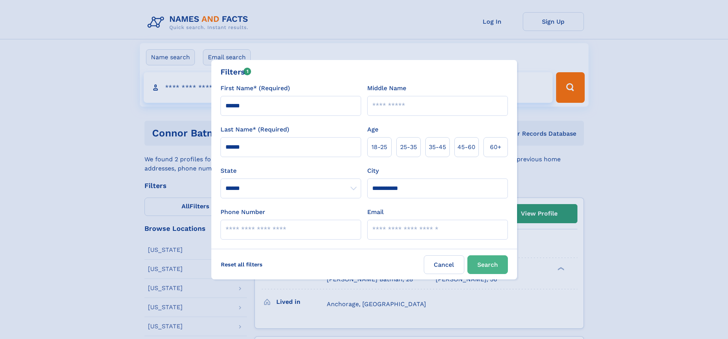 This screenshot has height=339, width=728. I want to click on span: 25‑35, so click(408, 147).